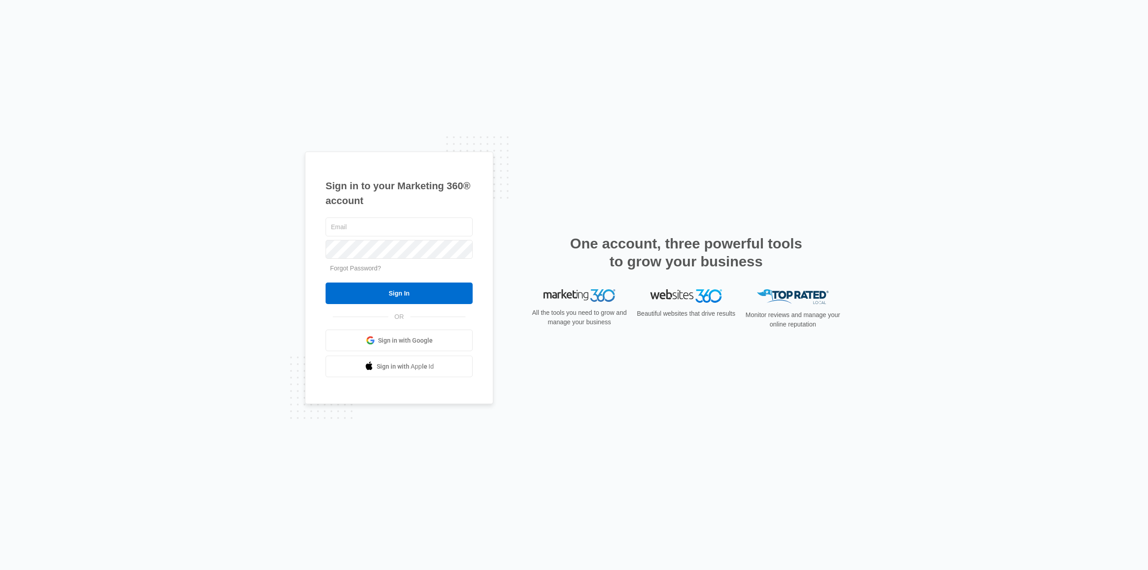 Image resolution: width=1148 pixels, height=570 pixels. Describe the element at coordinates (793, 297) in the screenshot. I see `img: Top Rated Local` at that location.